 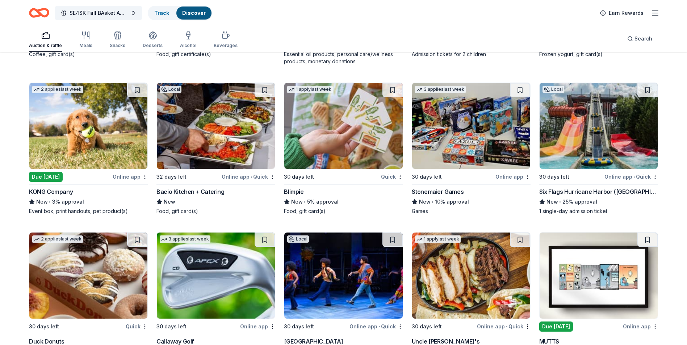 I want to click on img: Image for KONG Company, so click(x=88, y=126).